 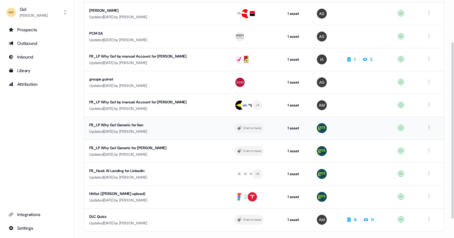 I want to click on div: + 8, so click(x=257, y=174).